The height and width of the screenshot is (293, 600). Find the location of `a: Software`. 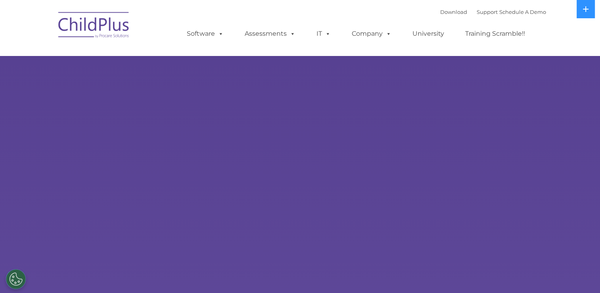

a: Software is located at coordinates (205, 34).